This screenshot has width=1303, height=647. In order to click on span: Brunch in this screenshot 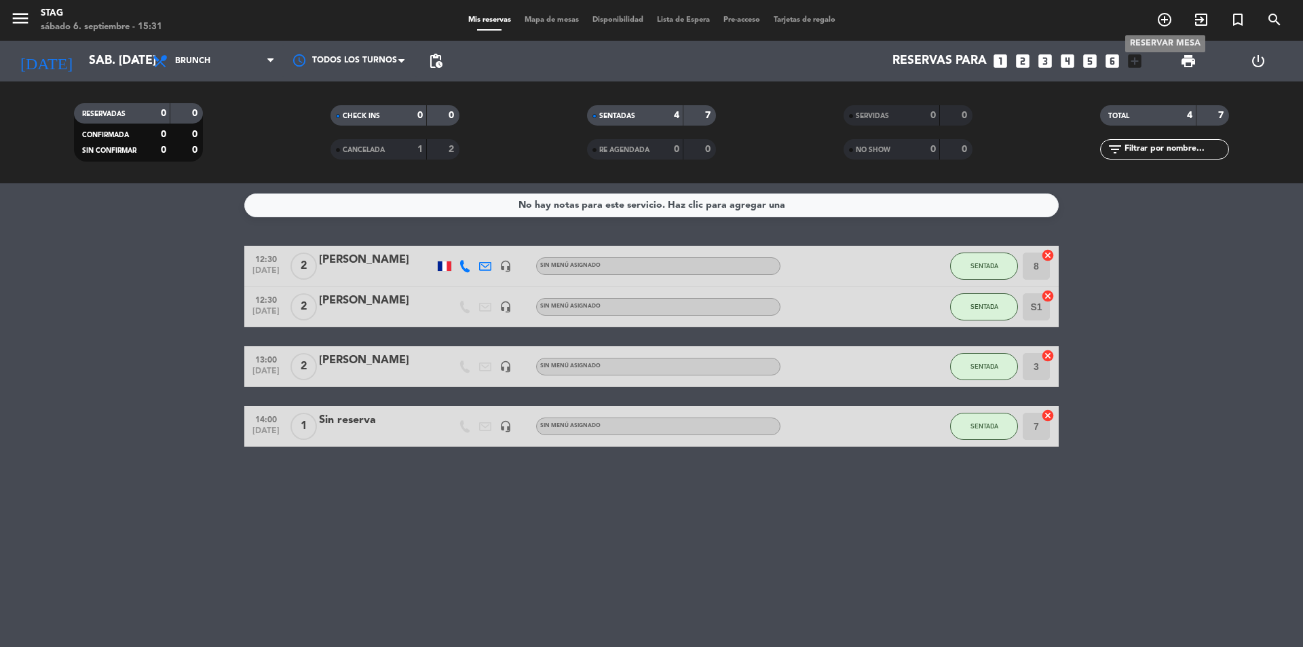, I will do `click(193, 61)`.